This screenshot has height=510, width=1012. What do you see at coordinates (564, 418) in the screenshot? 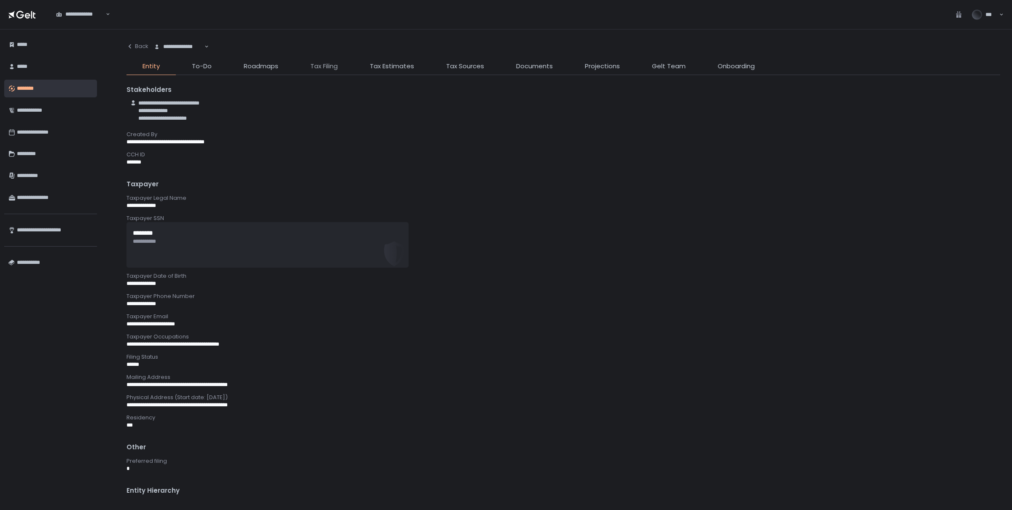
I see `div: Residency` at bounding box center [564, 418].